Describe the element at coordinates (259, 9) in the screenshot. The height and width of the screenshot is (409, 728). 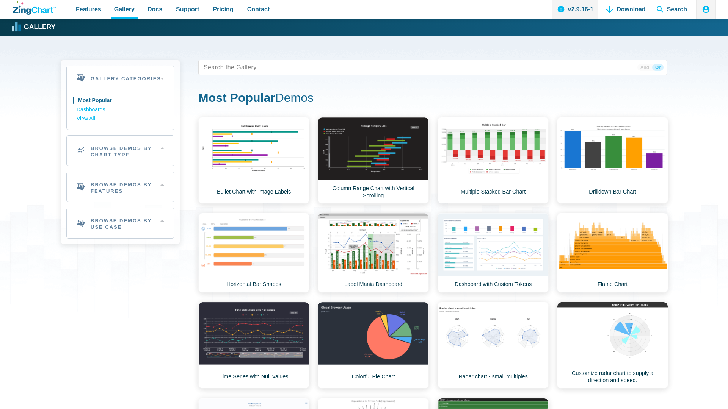
I see `span: Contact` at that location.